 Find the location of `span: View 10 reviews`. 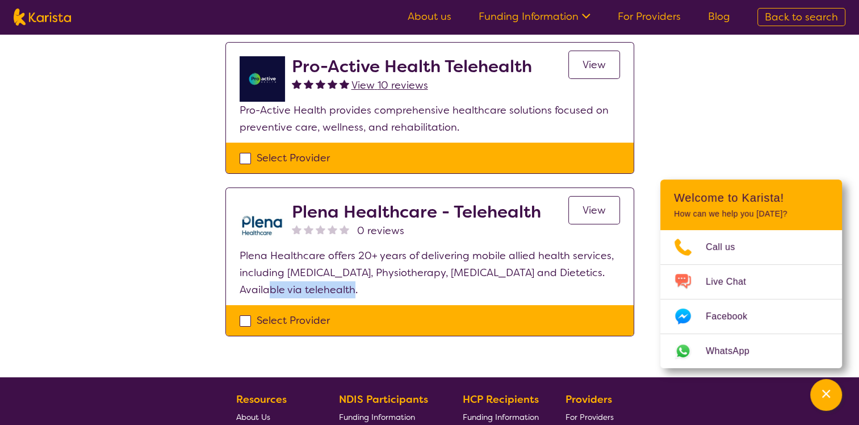

span: View 10 reviews is located at coordinates (390, 85).